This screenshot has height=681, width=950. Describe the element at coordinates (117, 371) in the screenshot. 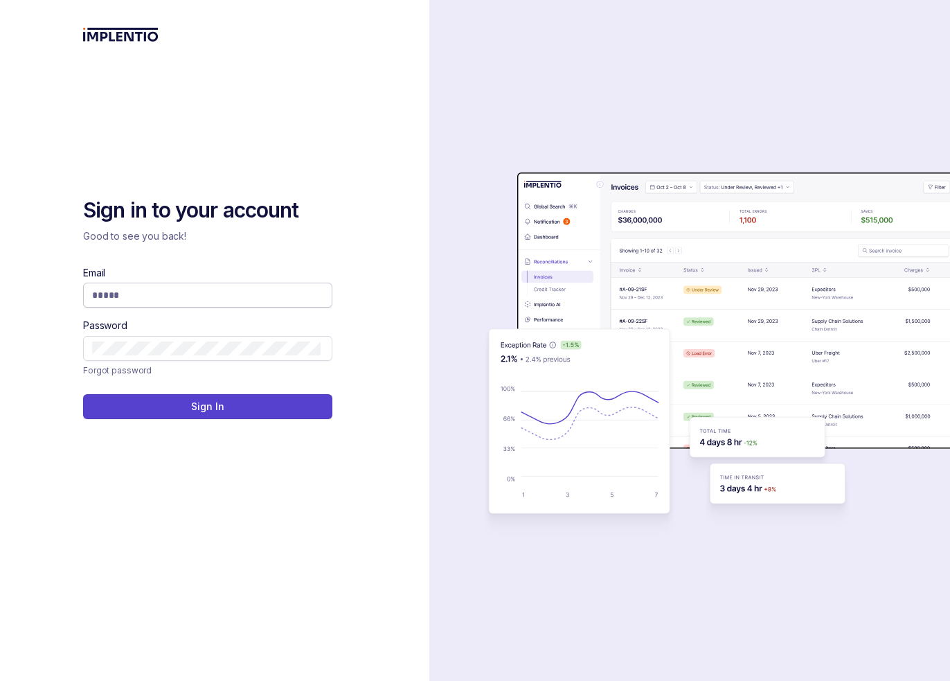

I see `p: Forgot password` at that location.